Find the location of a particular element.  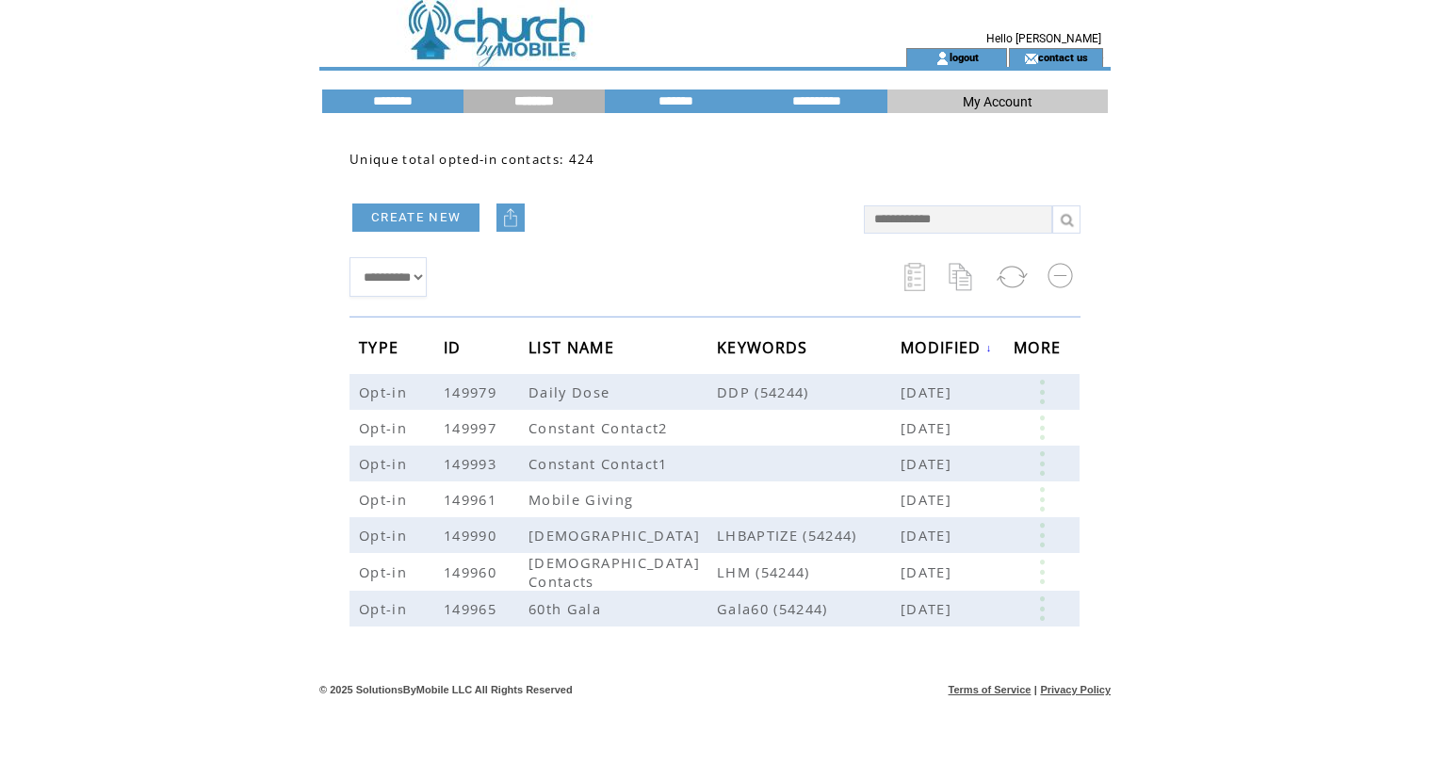

span: My Account is located at coordinates (997, 102).